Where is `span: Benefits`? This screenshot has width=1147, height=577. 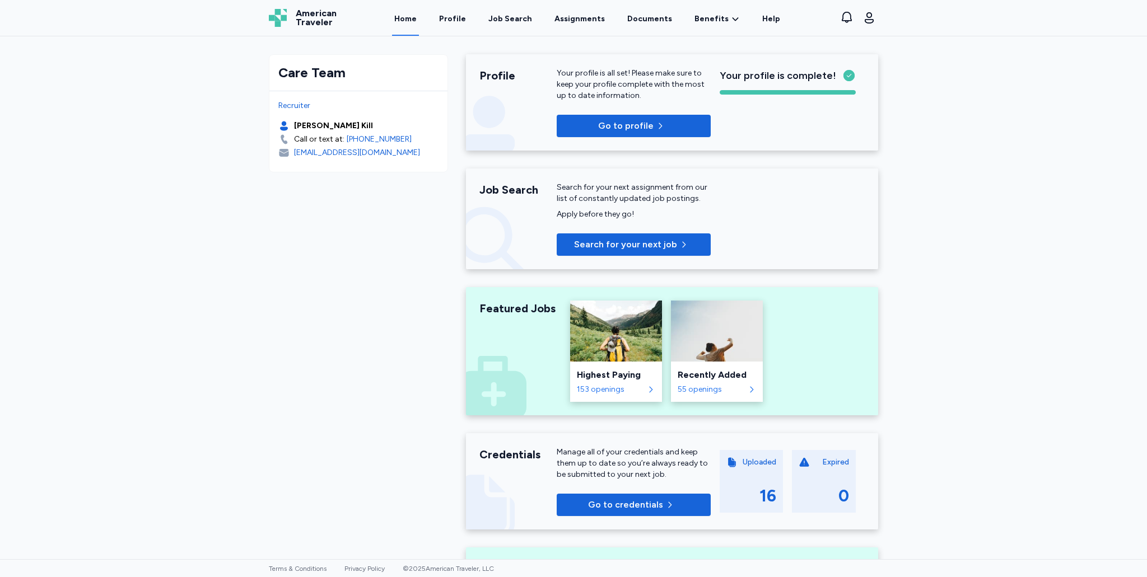 span: Benefits is located at coordinates (711, 19).